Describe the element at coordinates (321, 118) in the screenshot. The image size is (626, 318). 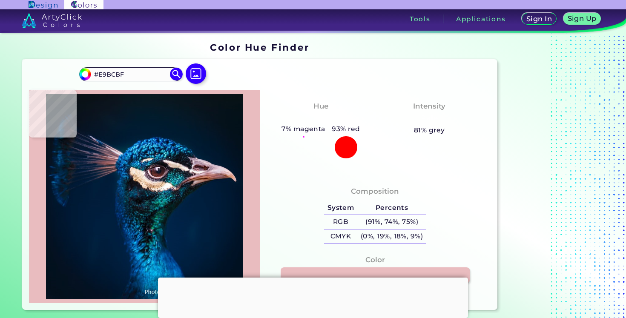
I see `h3: Red` at that location.